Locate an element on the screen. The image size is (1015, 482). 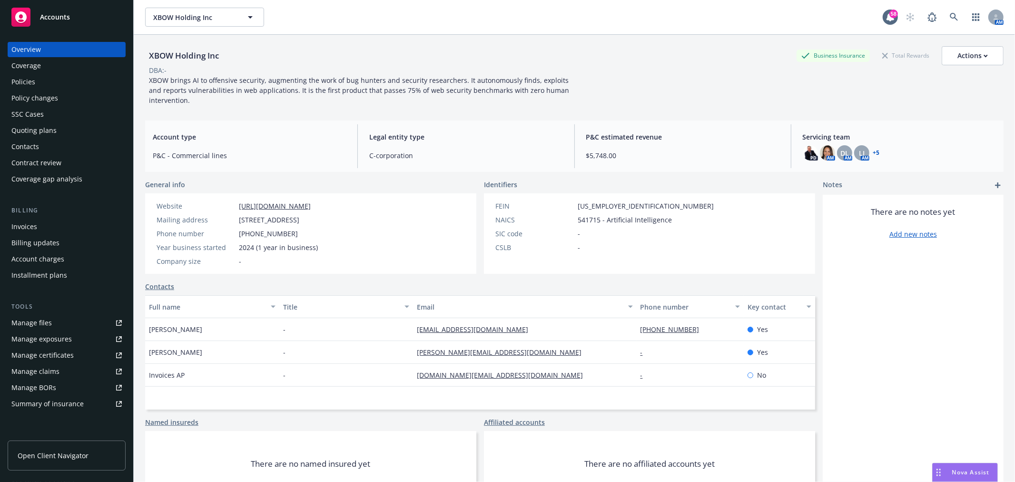
div: Contacts is located at coordinates (25, 147).